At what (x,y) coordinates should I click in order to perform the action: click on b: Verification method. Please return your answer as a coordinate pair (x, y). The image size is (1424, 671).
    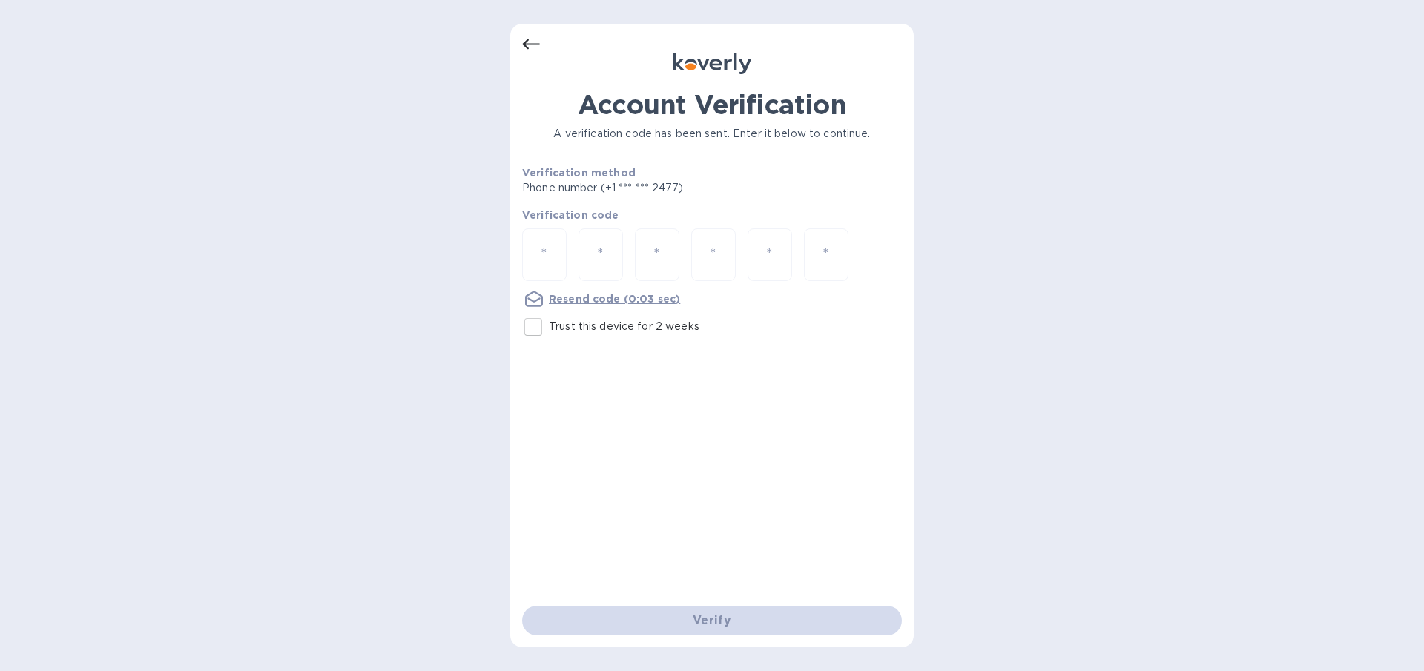
    Looking at the image, I should click on (579, 173).